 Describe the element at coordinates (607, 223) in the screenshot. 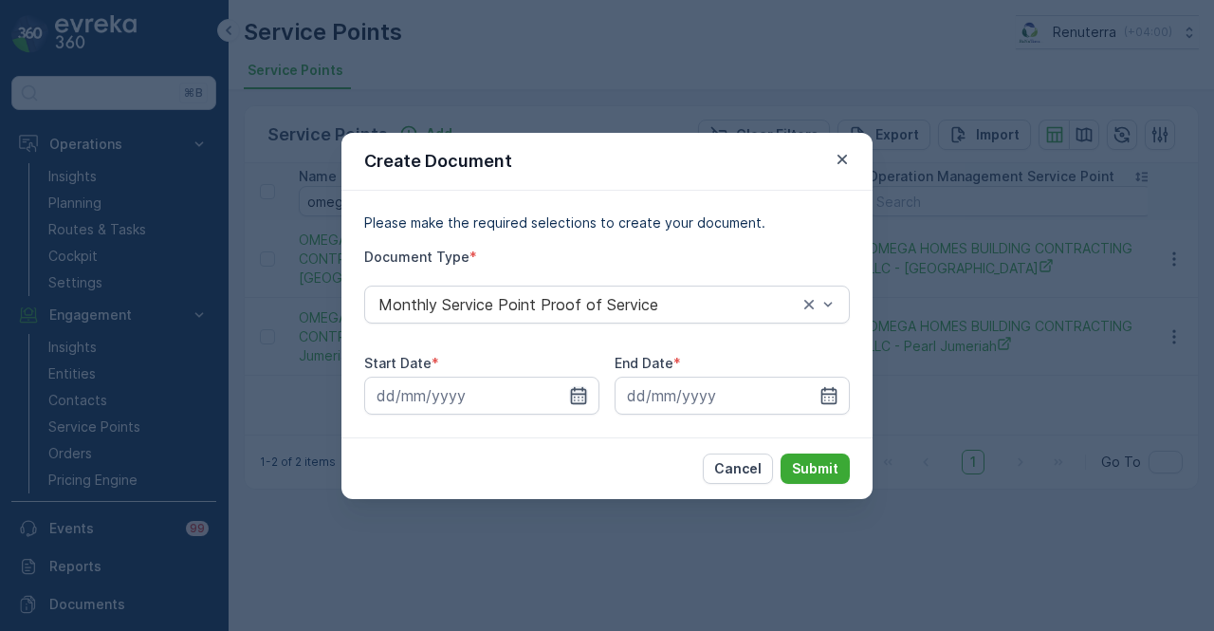

I see `p: Please make the required selections to create your document.` at that location.